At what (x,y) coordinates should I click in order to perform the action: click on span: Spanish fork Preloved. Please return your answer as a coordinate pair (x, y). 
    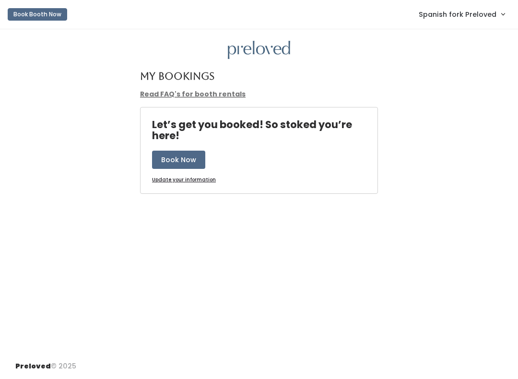
    Looking at the image, I should click on (457, 14).